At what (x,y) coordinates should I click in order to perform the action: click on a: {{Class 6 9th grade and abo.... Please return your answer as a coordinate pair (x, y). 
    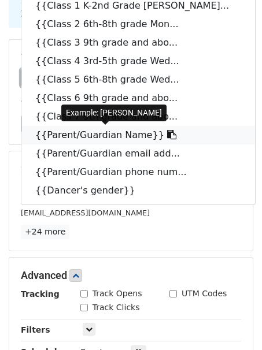
    Looking at the image, I should click on (138, 98).